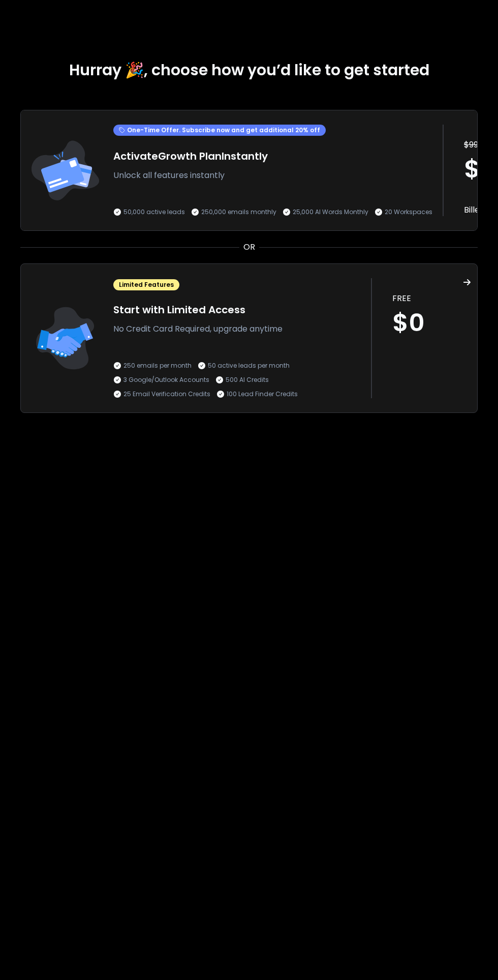 The width and height of the screenshot is (498, 980). Describe the element at coordinates (167, 394) in the screenshot. I see `p: 25 Email Verification Credits` at that location.